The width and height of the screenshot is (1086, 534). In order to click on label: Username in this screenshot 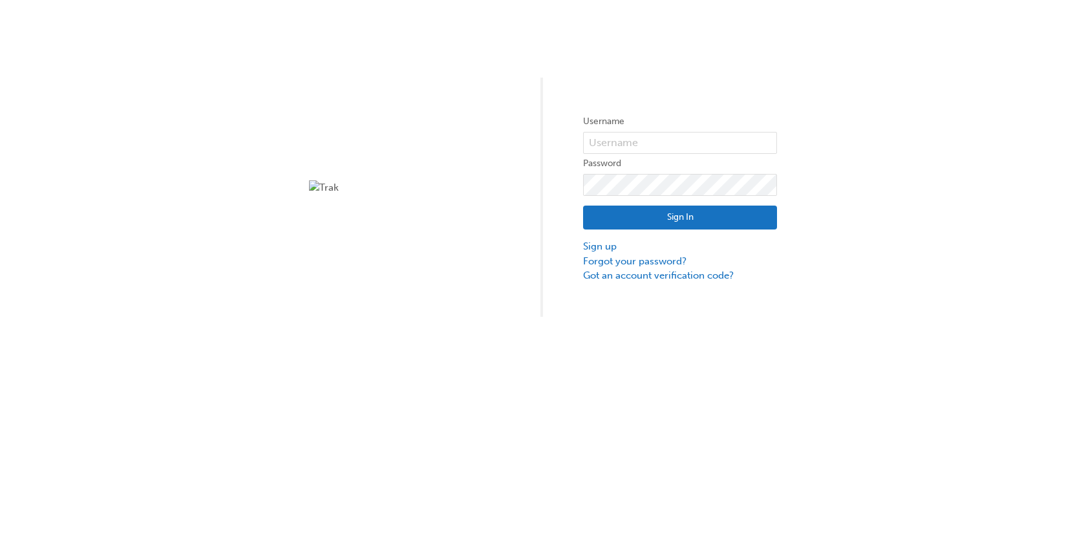, I will do `click(680, 122)`.